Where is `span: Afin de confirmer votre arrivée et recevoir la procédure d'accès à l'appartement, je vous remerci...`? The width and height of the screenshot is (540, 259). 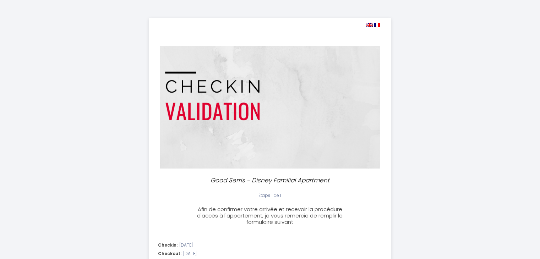 span: Afin de confirmer votre arrivée et recevoir la procédure d'accès à l'appartement, je vous remerci... is located at coordinates (270, 215).